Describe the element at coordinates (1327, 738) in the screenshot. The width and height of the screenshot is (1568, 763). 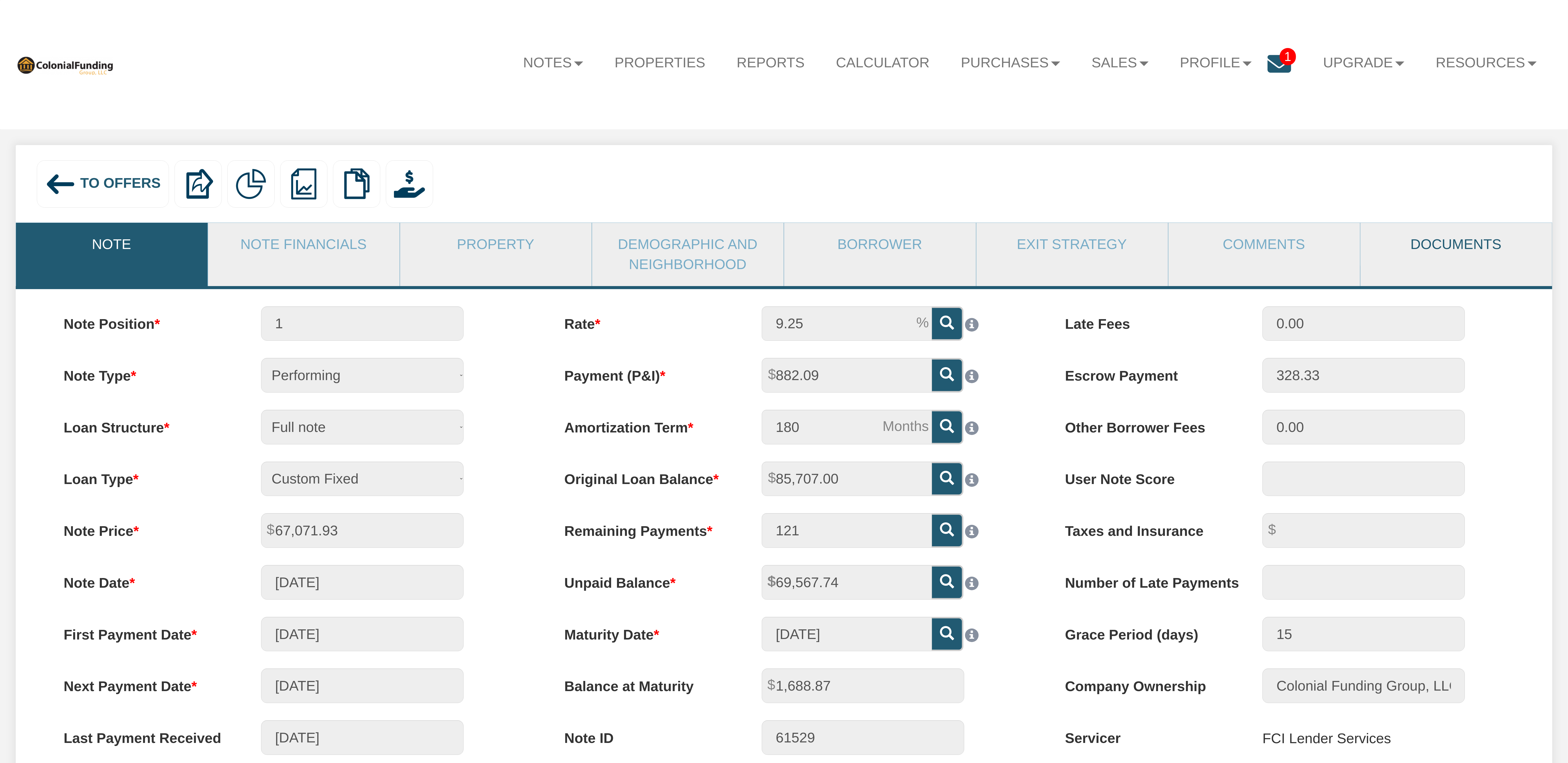
I see `div: FCI Lender Services` at that location.